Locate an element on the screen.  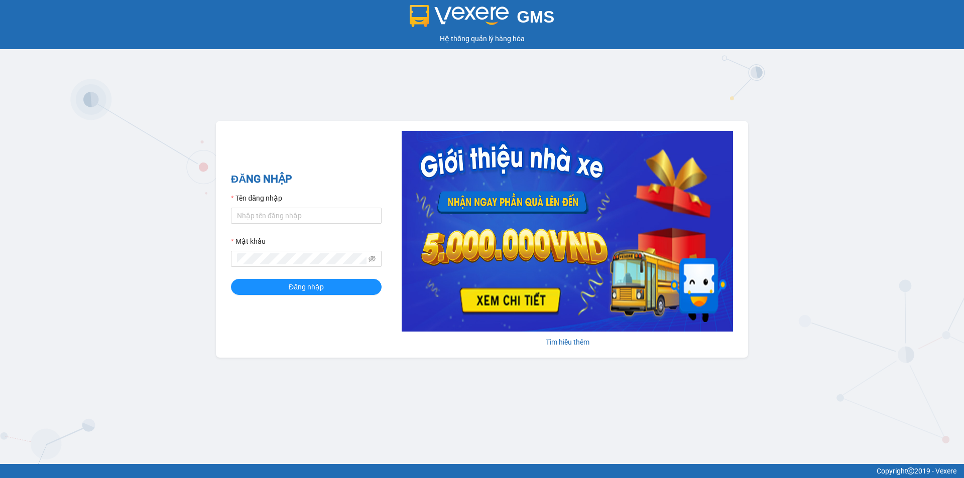
input: Tên đăng nhập is located at coordinates (306, 216).